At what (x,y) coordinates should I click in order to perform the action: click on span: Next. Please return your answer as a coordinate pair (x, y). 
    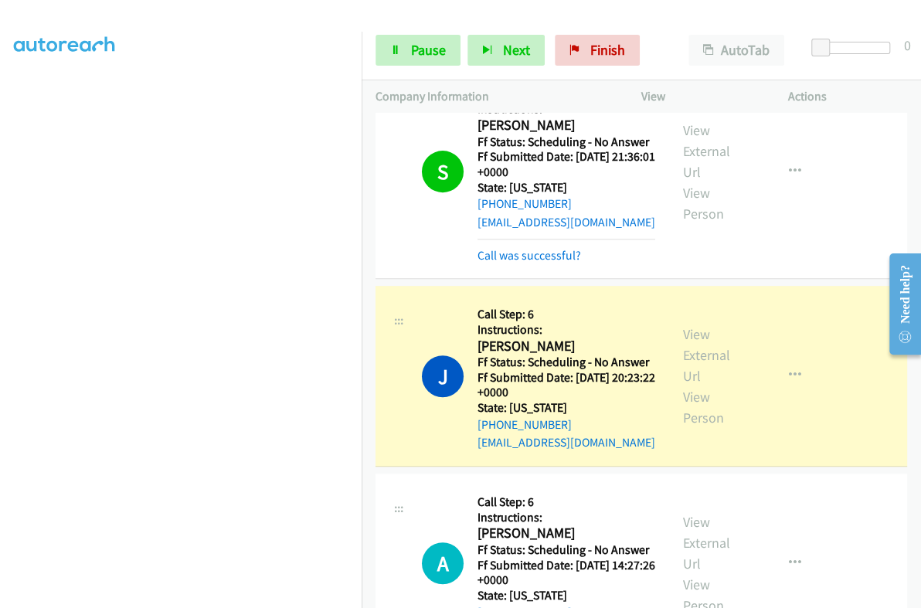
    Looking at the image, I should click on (516, 49).